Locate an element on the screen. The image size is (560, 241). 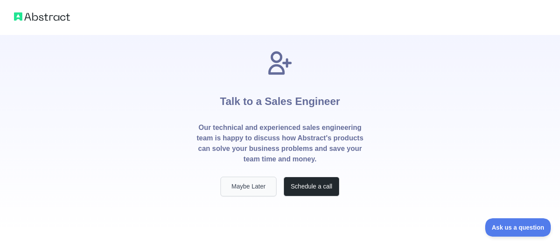
button: Maybe Later is located at coordinates (249, 187).